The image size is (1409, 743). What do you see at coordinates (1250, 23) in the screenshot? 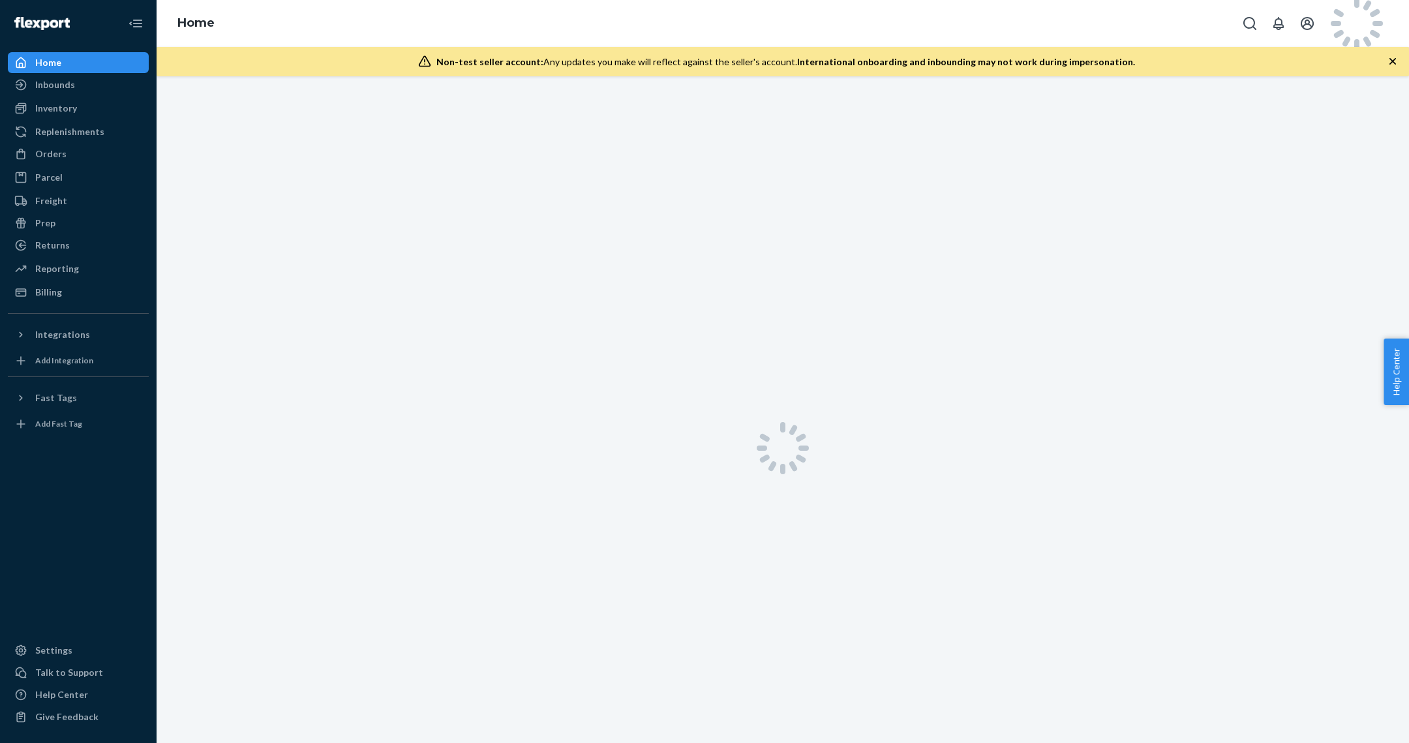
I see `button: Open Search Box` at bounding box center [1250, 23].